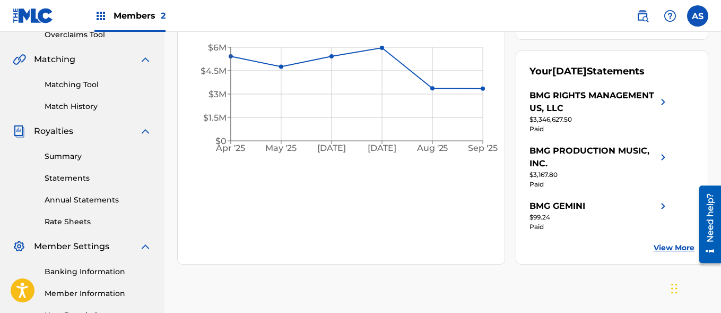 The width and height of the screenshot is (721, 313). What do you see at coordinates (698, 16) in the screenshot?
I see `div: User Menu` at bounding box center [698, 16].